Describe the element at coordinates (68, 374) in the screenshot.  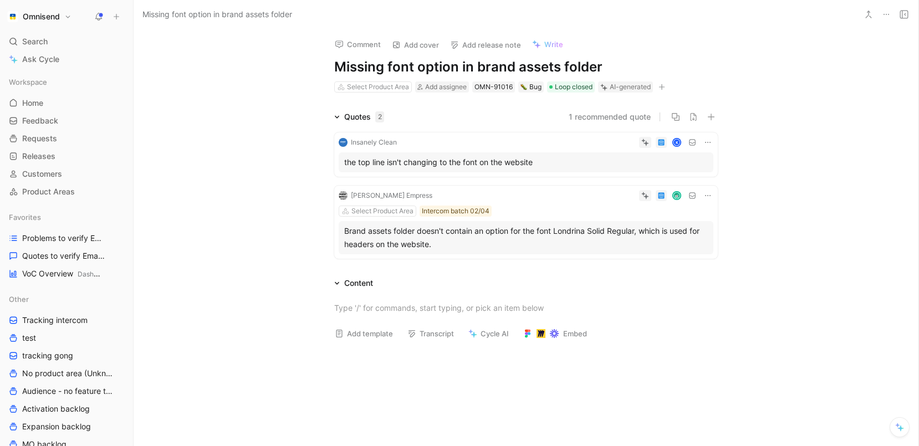
I see `span: No product area (Unknowns)` at that location.